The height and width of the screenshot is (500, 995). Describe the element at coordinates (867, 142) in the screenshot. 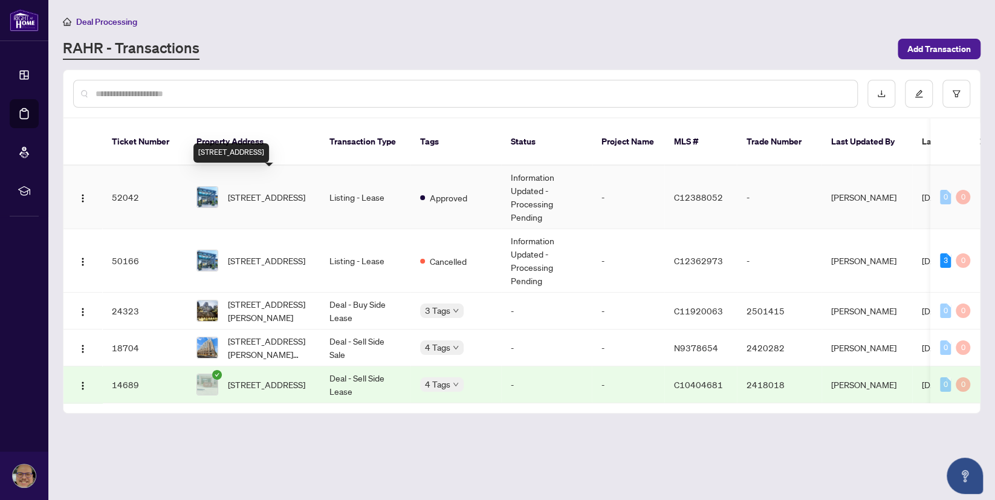

I see `th: Last Updated By` at that location.